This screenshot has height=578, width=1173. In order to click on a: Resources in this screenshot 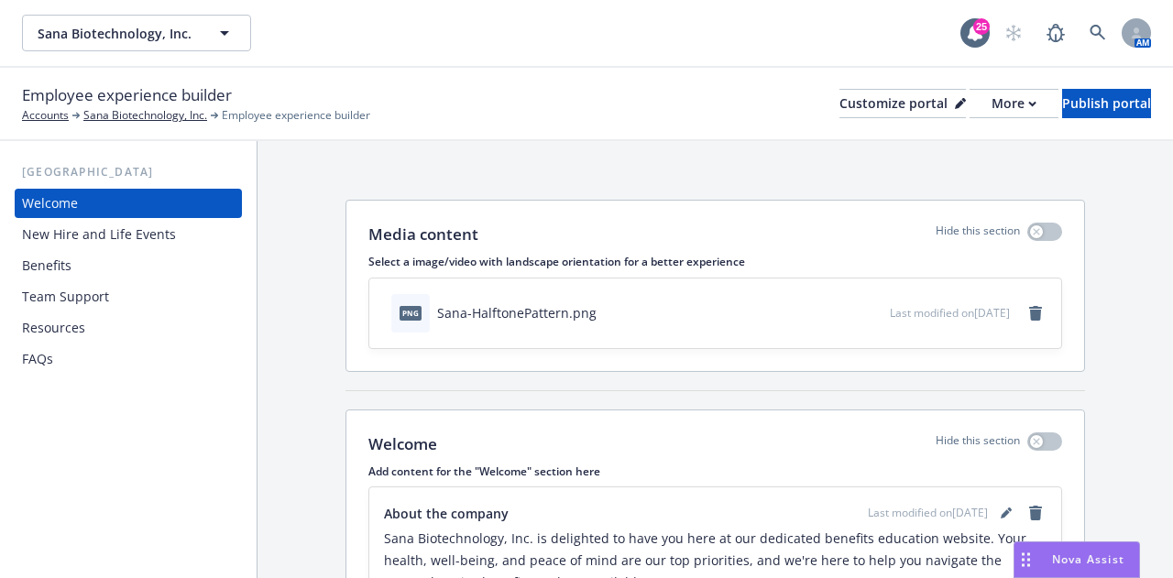, I will do `click(128, 328)`.